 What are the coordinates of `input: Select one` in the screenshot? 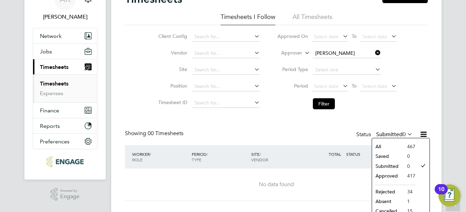 It's located at (346, 70).